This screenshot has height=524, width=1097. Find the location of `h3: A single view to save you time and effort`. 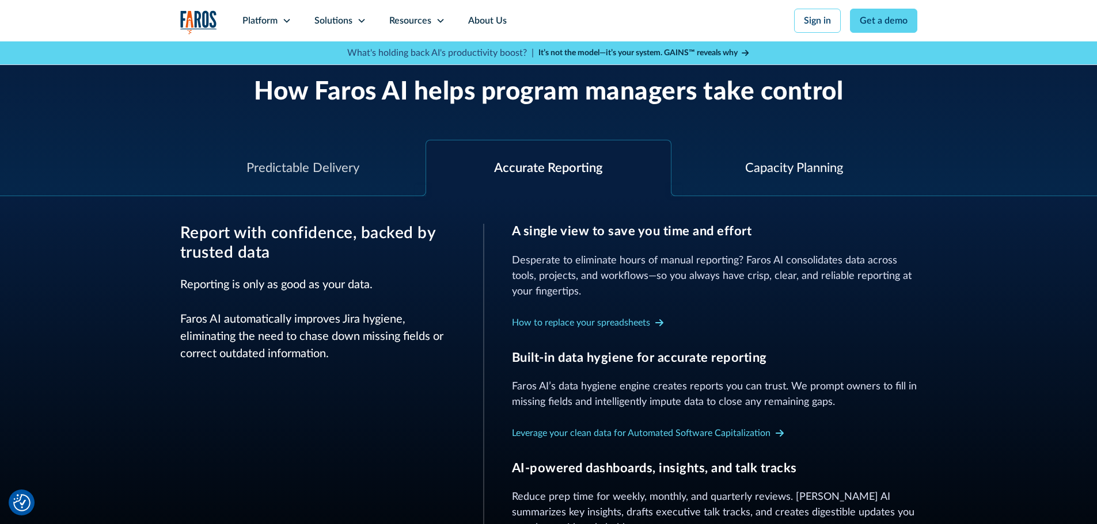

h3: A single view to save you time and effort is located at coordinates (714, 231).